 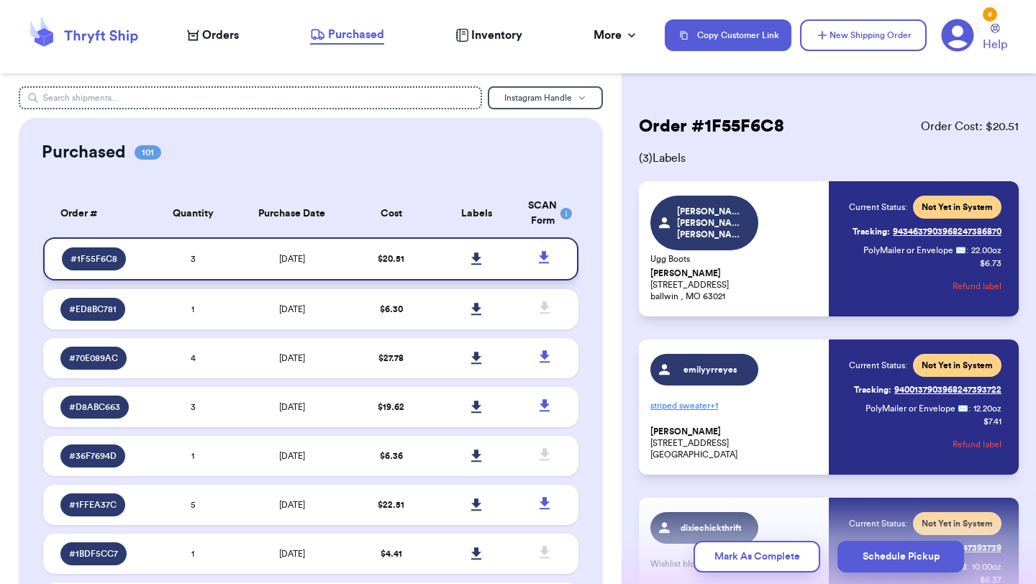 I want to click on span: $ 20.51, so click(x=391, y=259).